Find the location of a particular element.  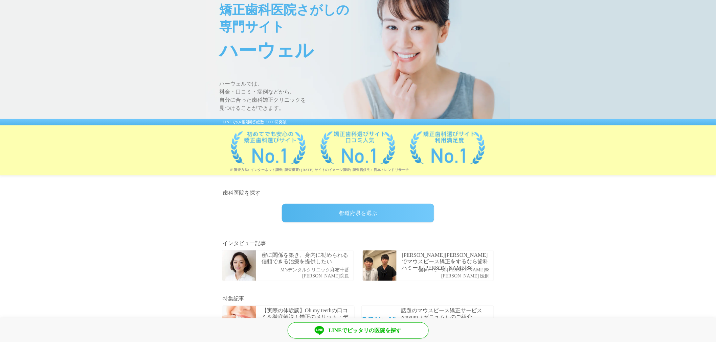

p: 【実際の体験談】Oh my teethの口コミを徹底解説！矯正のメリット・デメリットも紹介 is located at coordinates (307, 317).